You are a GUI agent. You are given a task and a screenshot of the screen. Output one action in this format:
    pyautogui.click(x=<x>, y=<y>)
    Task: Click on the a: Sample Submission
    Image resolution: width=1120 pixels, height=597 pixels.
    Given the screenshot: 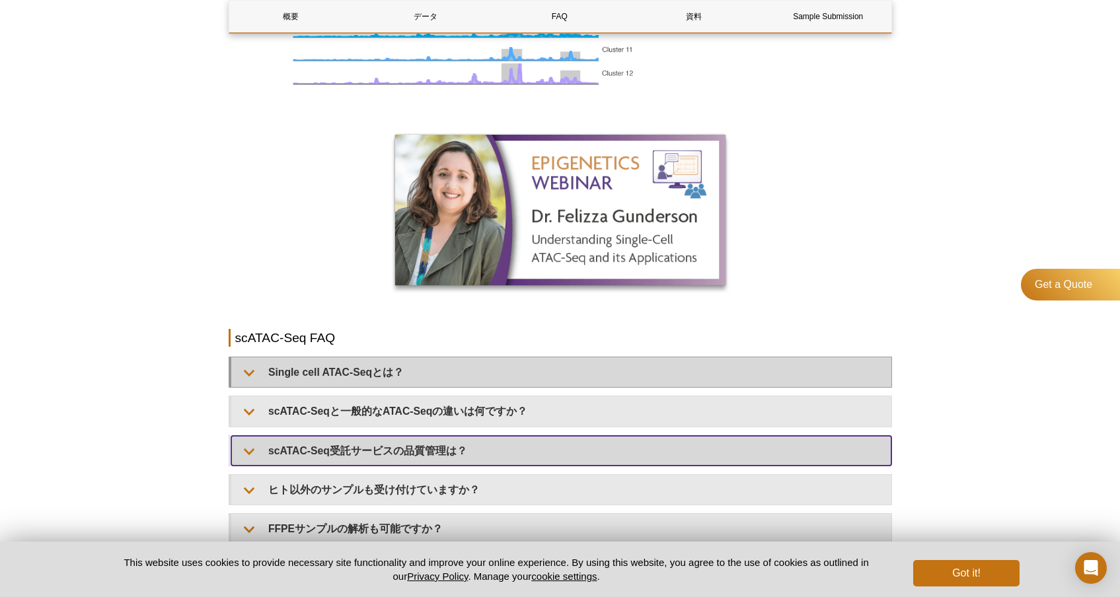 What is the action you would take?
    pyautogui.click(x=828, y=17)
    